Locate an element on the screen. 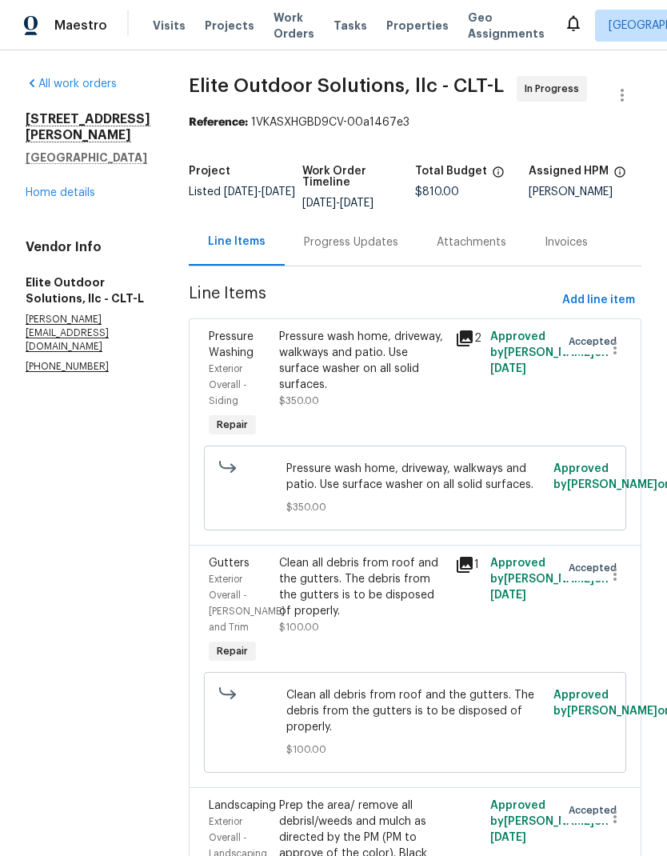  div: 2 is located at coordinates (468, 338).